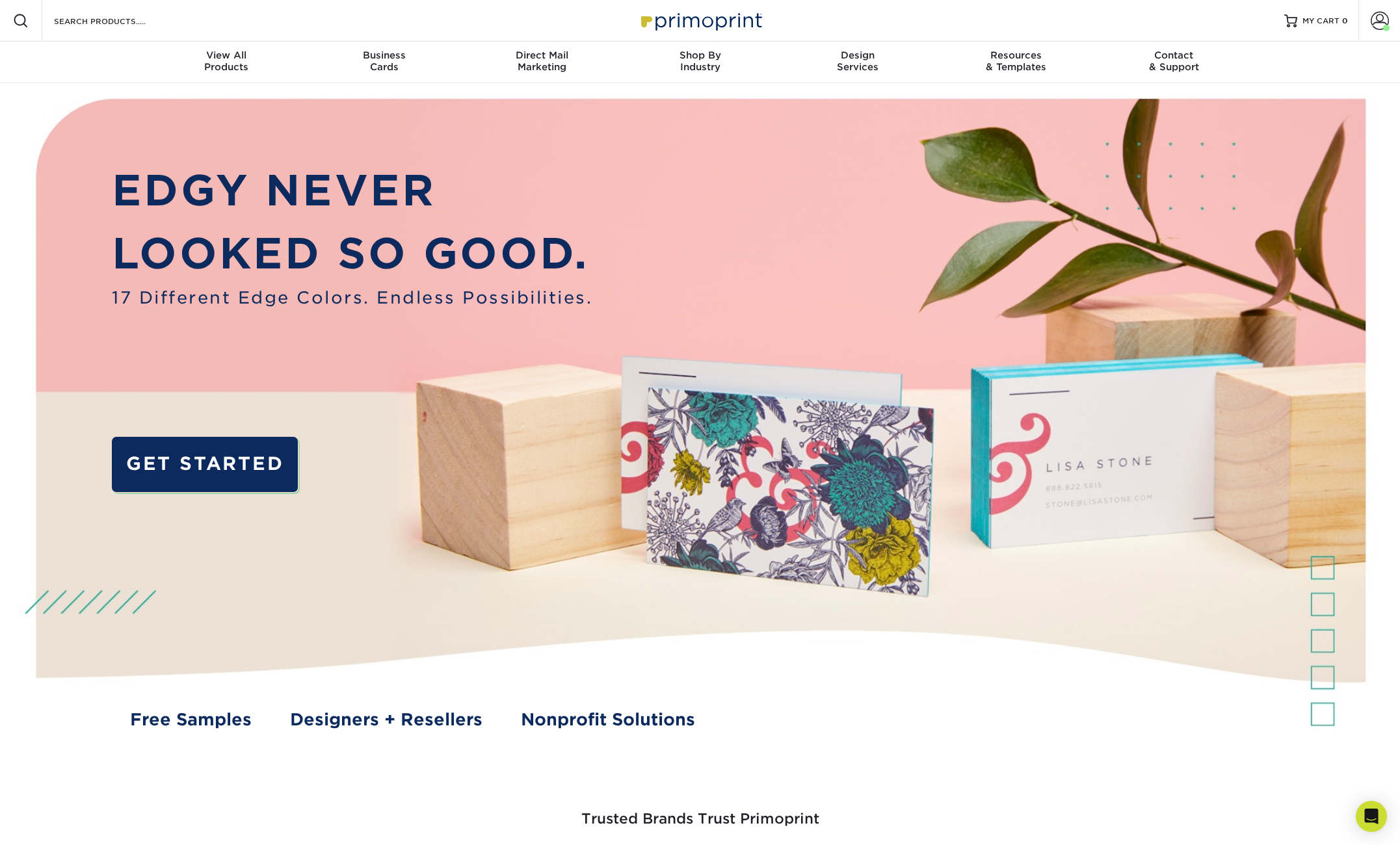 The height and width of the screenshot is (845, 1400). I want to click on span: 17 Different Edge Colors. Endless Possibilities., so click(352, 298).